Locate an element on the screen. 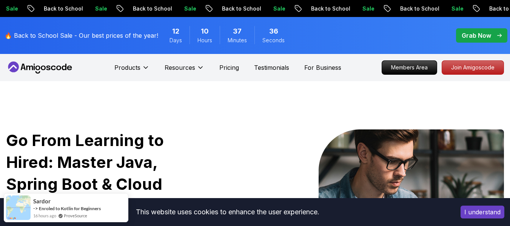 This screenshot has width=510, height=226. p: Resources is located at coordinates (180, 68).